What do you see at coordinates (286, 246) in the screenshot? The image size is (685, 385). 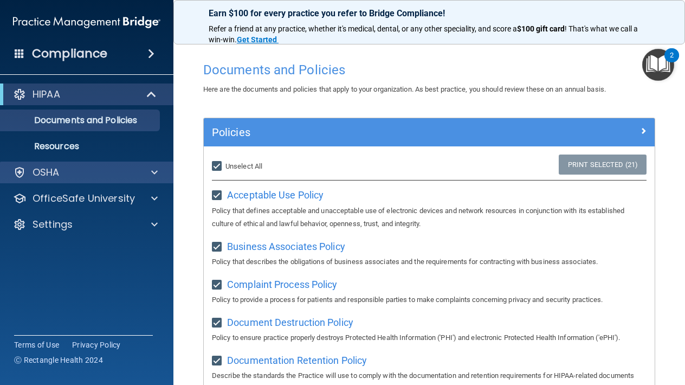 I see `span: Business Associates Policy` at bounding box center [286, 246].